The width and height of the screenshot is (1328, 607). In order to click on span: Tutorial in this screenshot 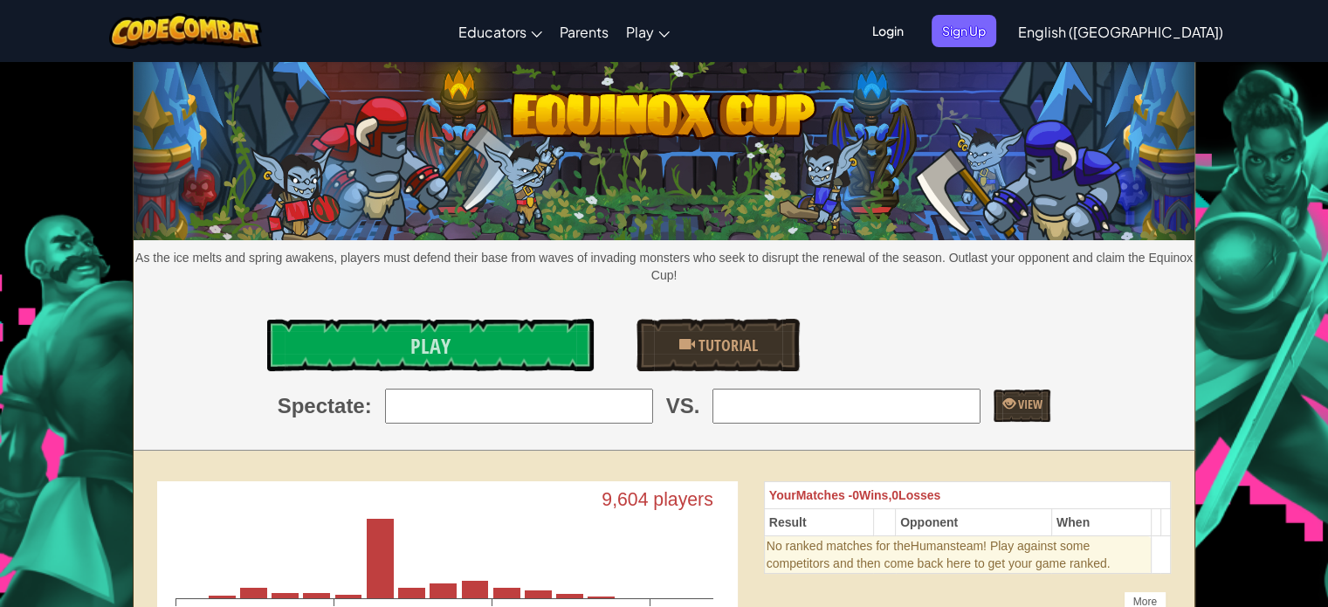, I will do `click(726, 345)`.